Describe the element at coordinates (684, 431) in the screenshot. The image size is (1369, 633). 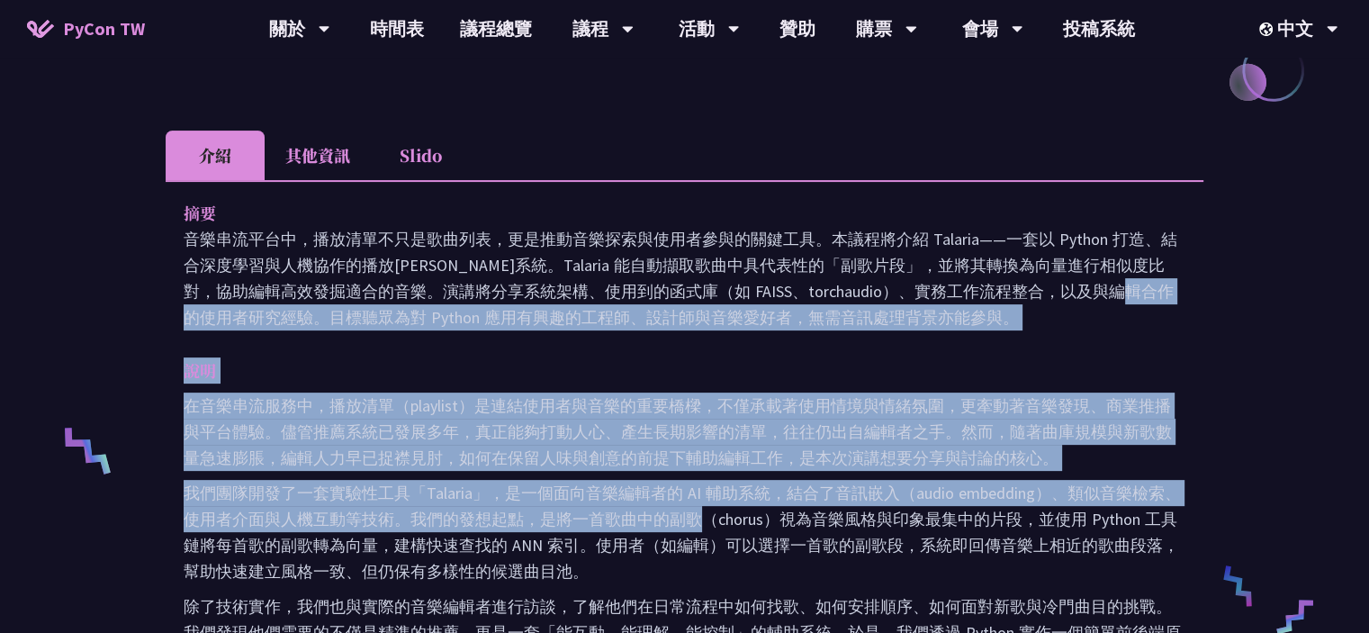
I see `p: 在音樂串流服務中，播放清單（playlist）是連結使用者與音樂的重要橋樑，不僅承載著使用情境與情緒氛圍，更牽動著音樂發現、商業推播與平台體驗。儘管推薦系統已發展多年，真正能夠打動人心、產生長期...` at that location.